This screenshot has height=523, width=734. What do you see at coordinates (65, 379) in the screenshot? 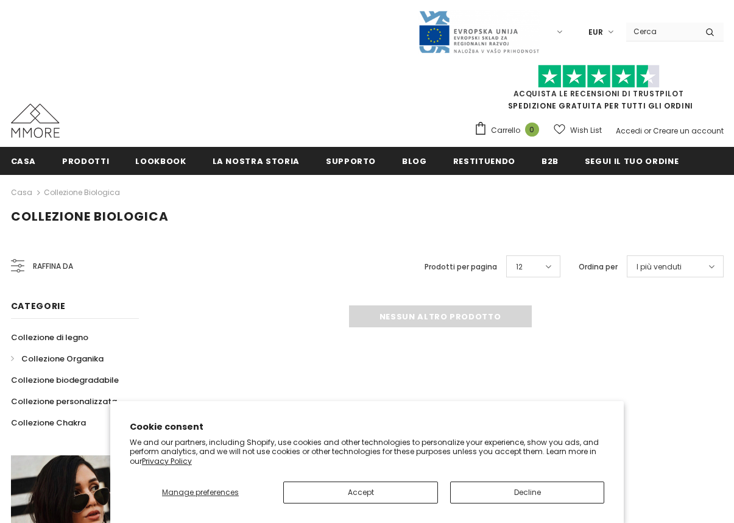
I see `a: Collezione biodegradabile` at bounding box center [65, 379].